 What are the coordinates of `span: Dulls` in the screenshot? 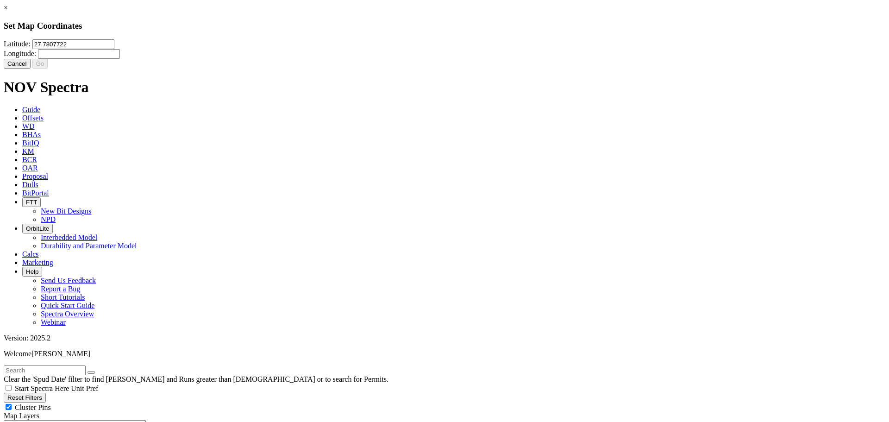 It's located at (30, 184).